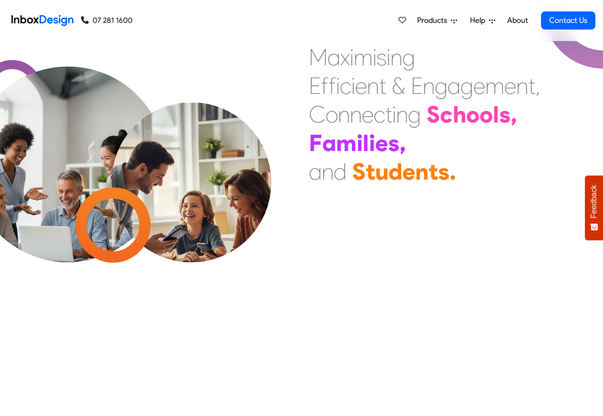  What do you see at coordinates (517, 21) in the screenshot?
I see `a: About` at bounding box center [517, 21].